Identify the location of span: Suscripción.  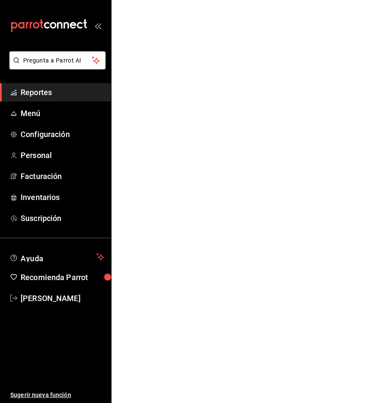
(62, 218).